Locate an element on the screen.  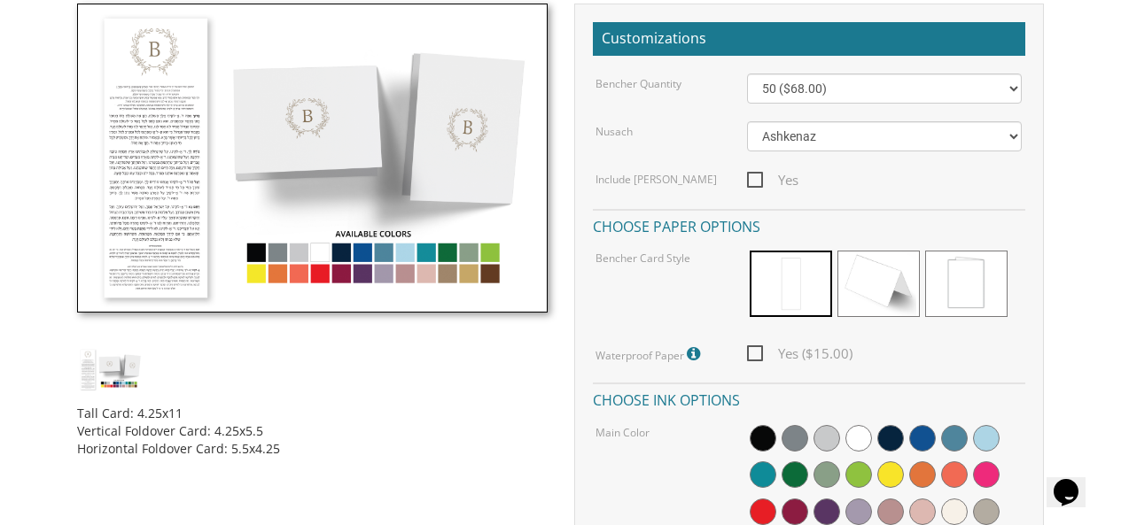
span: Yes is located at coordinates (773, 180).